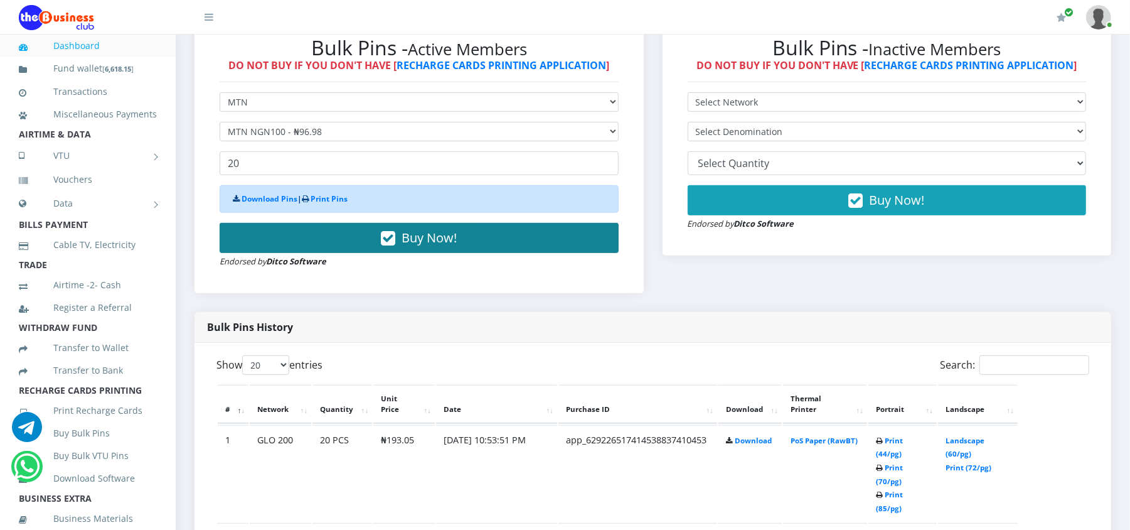  What do you see at coordinates (269, 365) in the screenshot?
I see `label: Show entries` at bounding box center [269, 365].